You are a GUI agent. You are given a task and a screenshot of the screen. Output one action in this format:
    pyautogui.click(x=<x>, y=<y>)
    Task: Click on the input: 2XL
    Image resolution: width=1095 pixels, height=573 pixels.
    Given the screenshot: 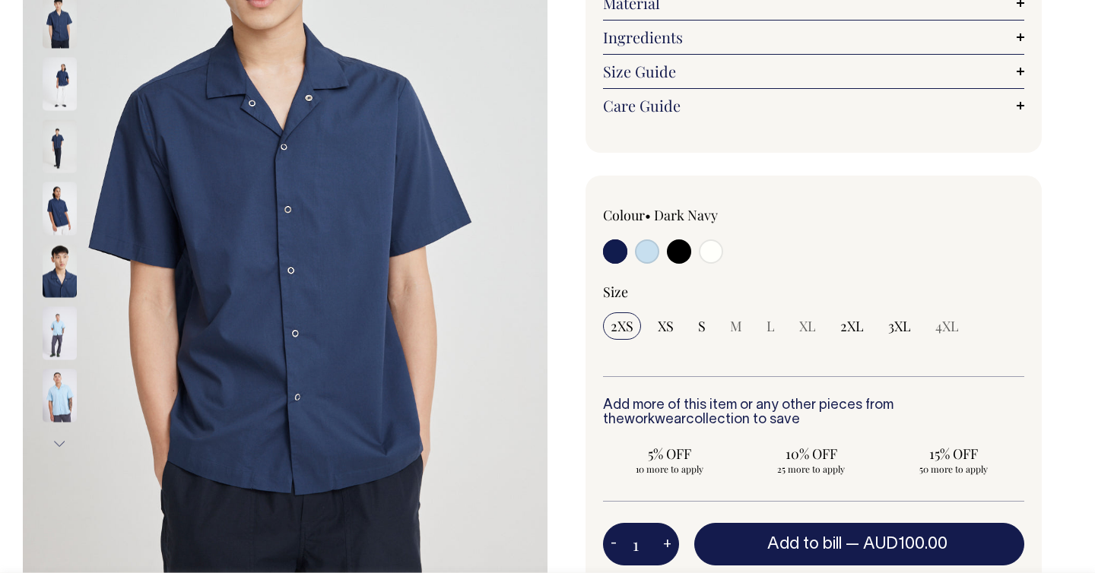 What is the action you would take?
    pyautogui.click(x=851, y=326)
    